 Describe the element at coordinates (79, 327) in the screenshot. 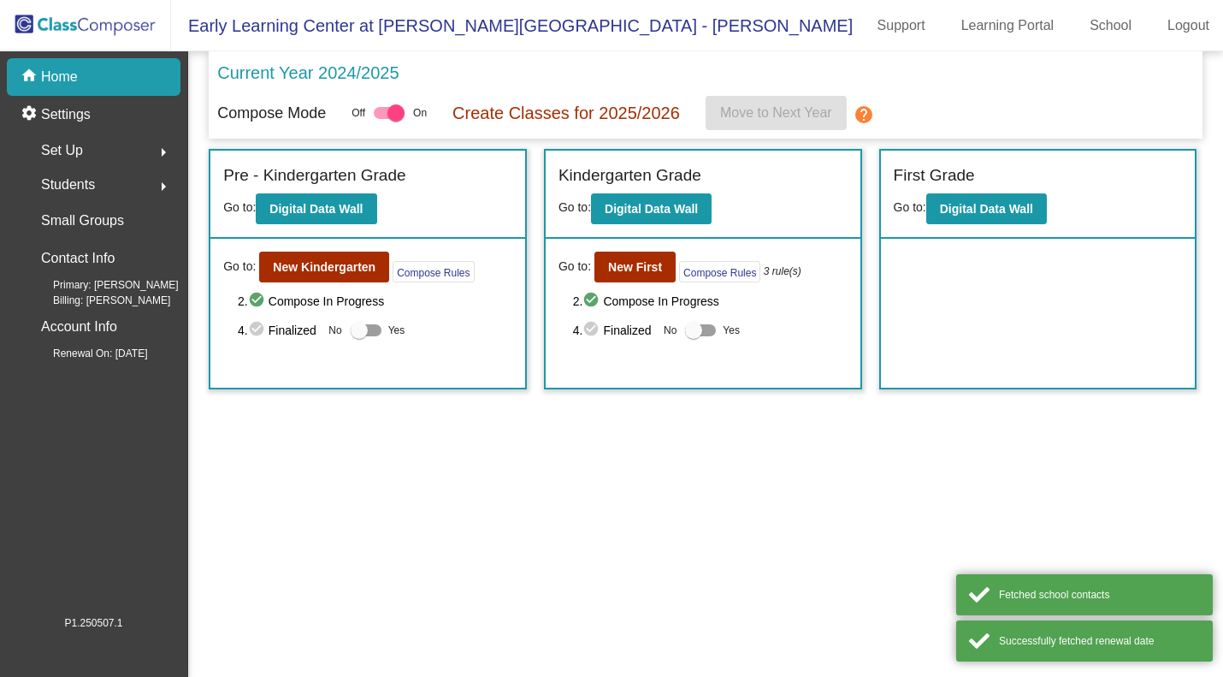

I see `p: Account Info` at that location.